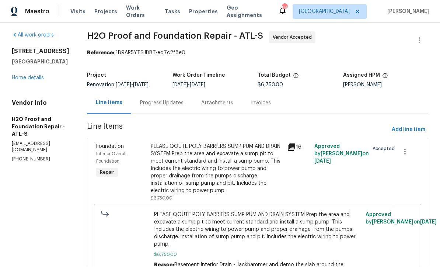 The width and height of the screenshot is (440, 267). What do you see at coordinates (41, 103) in the screenshot?
I see `h4: Vendor Info` at bounding box center [41, 103].